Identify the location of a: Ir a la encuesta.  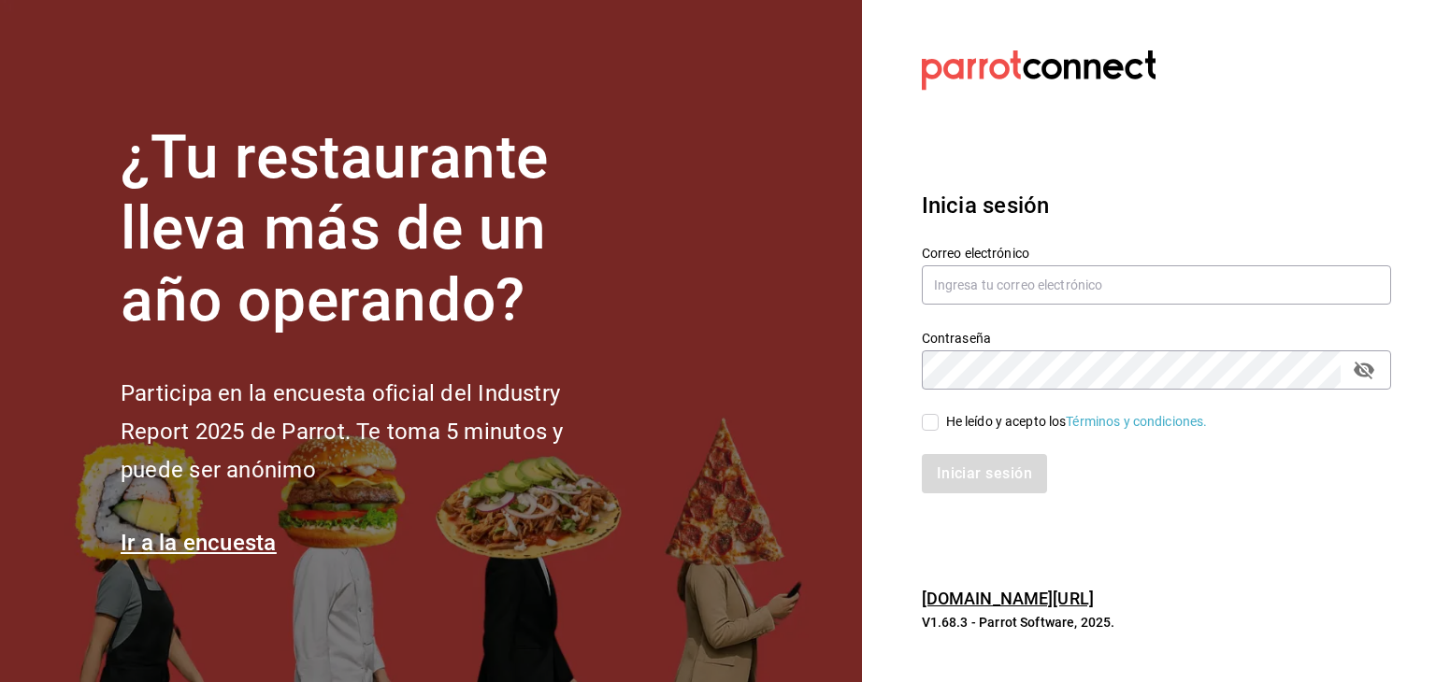
(198, 543).